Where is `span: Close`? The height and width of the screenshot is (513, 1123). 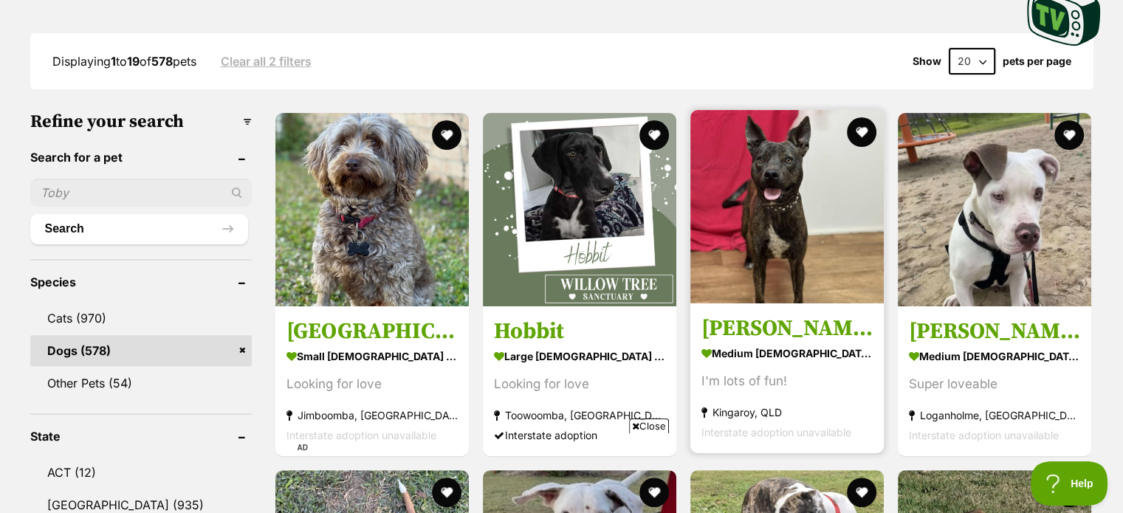
span: Close is located at coordinates (649, 426).